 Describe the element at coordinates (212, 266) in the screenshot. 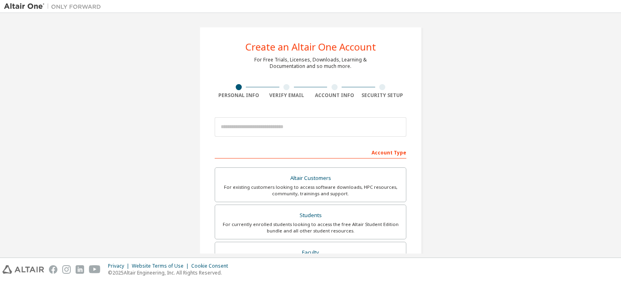

I see `div: Cookie Consent` at that location.